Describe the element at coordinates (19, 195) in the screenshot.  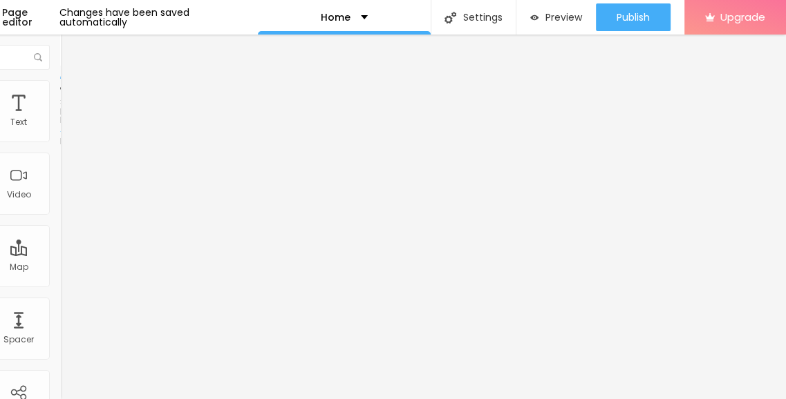
I see `div: Video` at that location.